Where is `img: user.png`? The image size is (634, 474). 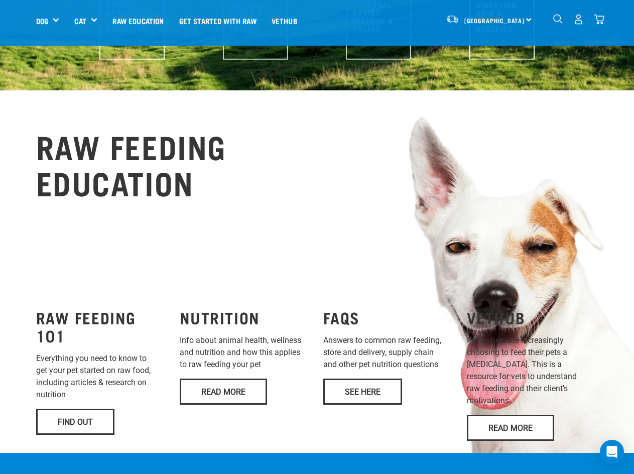 img: user.png is located at coordinates (578, 19).